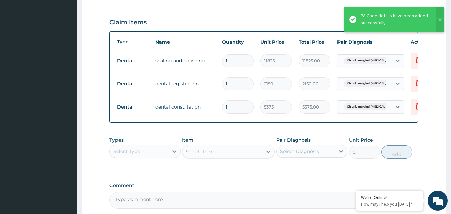 This screenshot has height=214, width=451. What do you see at coordinates (132, 42) in the screenshot?
I see `th: Type` at bounding box center [132, 42].